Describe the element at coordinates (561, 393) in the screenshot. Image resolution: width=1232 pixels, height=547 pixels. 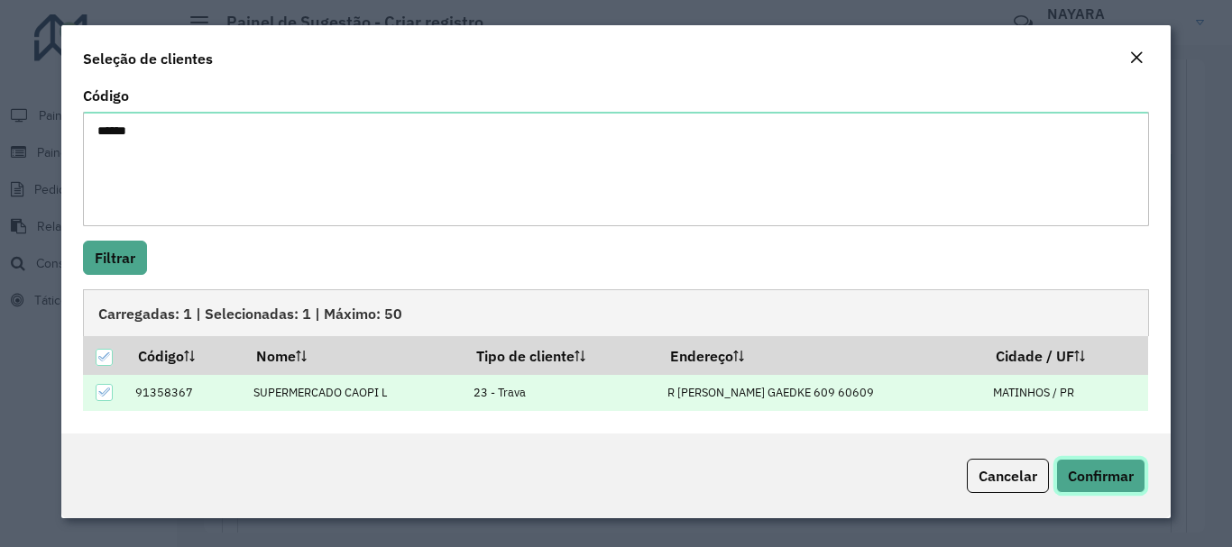
I see `td: 23 - Trava` at that location.